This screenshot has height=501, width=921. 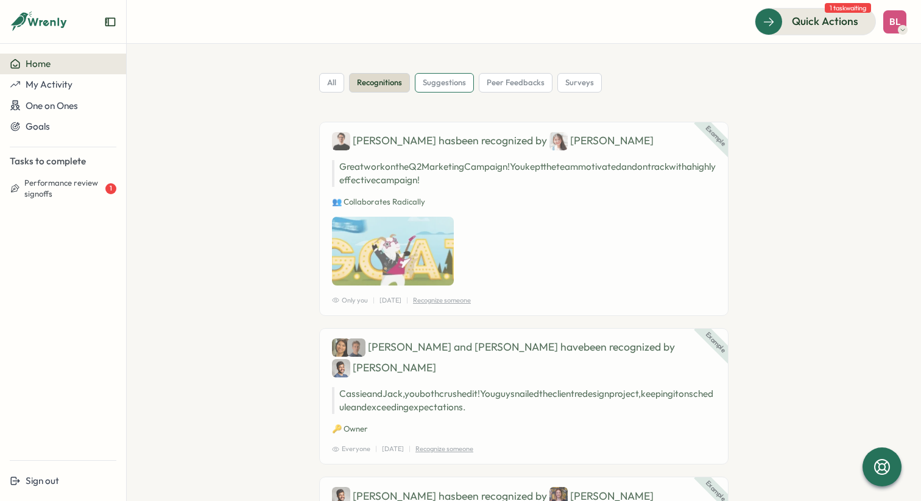 What do you see at coordinates (351, 449) in the screenshot?
I see `span: Everyone` at bounding box center [351, 449].